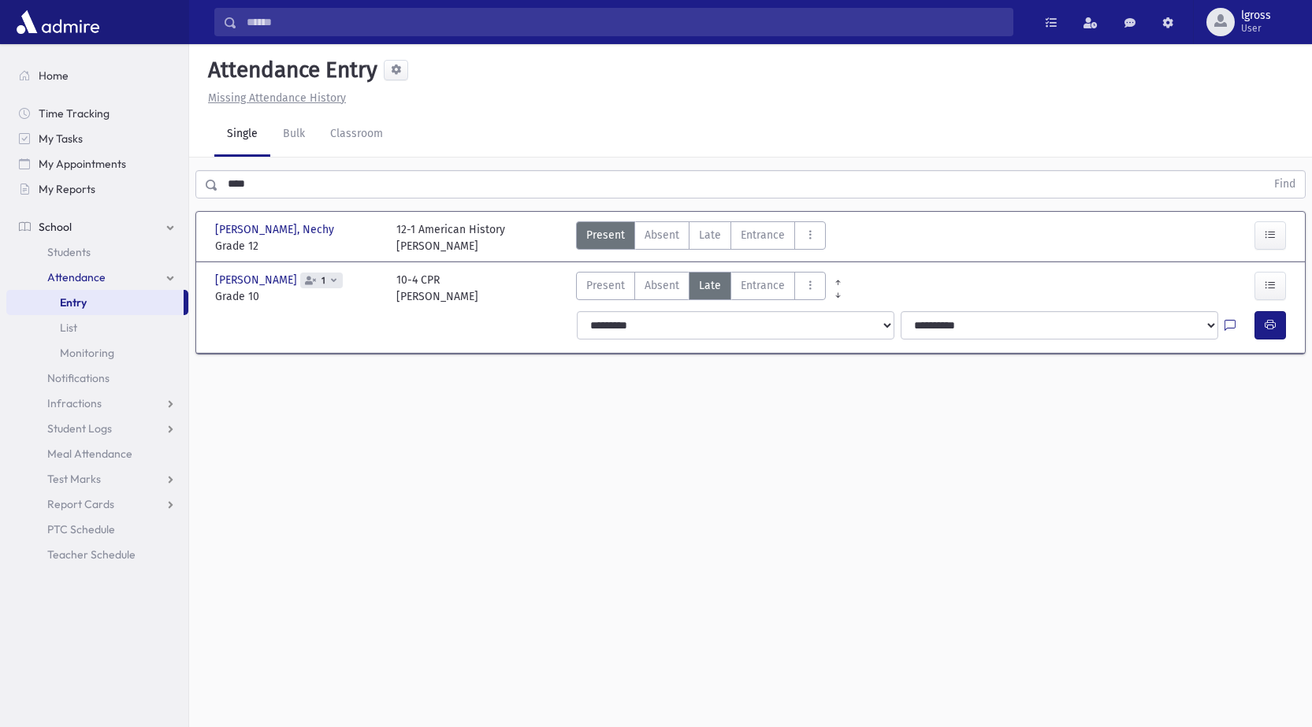 This screenshot has width=1312, height=727. What do you see at coordinates (80, 504) in the screenshot?
I see `span: Report Cards` at bounding box center [80, 504].